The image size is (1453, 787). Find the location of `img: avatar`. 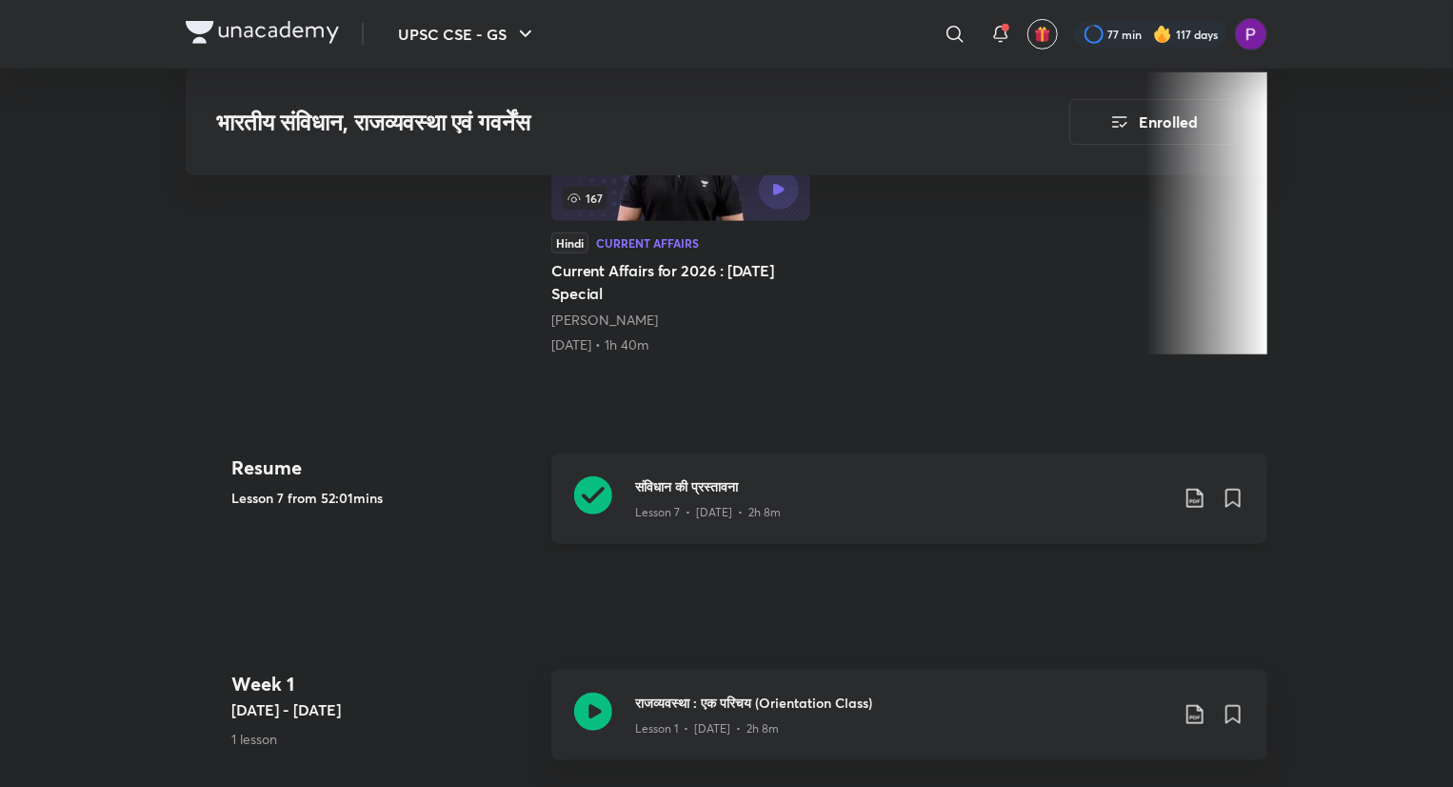

img: avatar is located at coordinates (1043, 34).